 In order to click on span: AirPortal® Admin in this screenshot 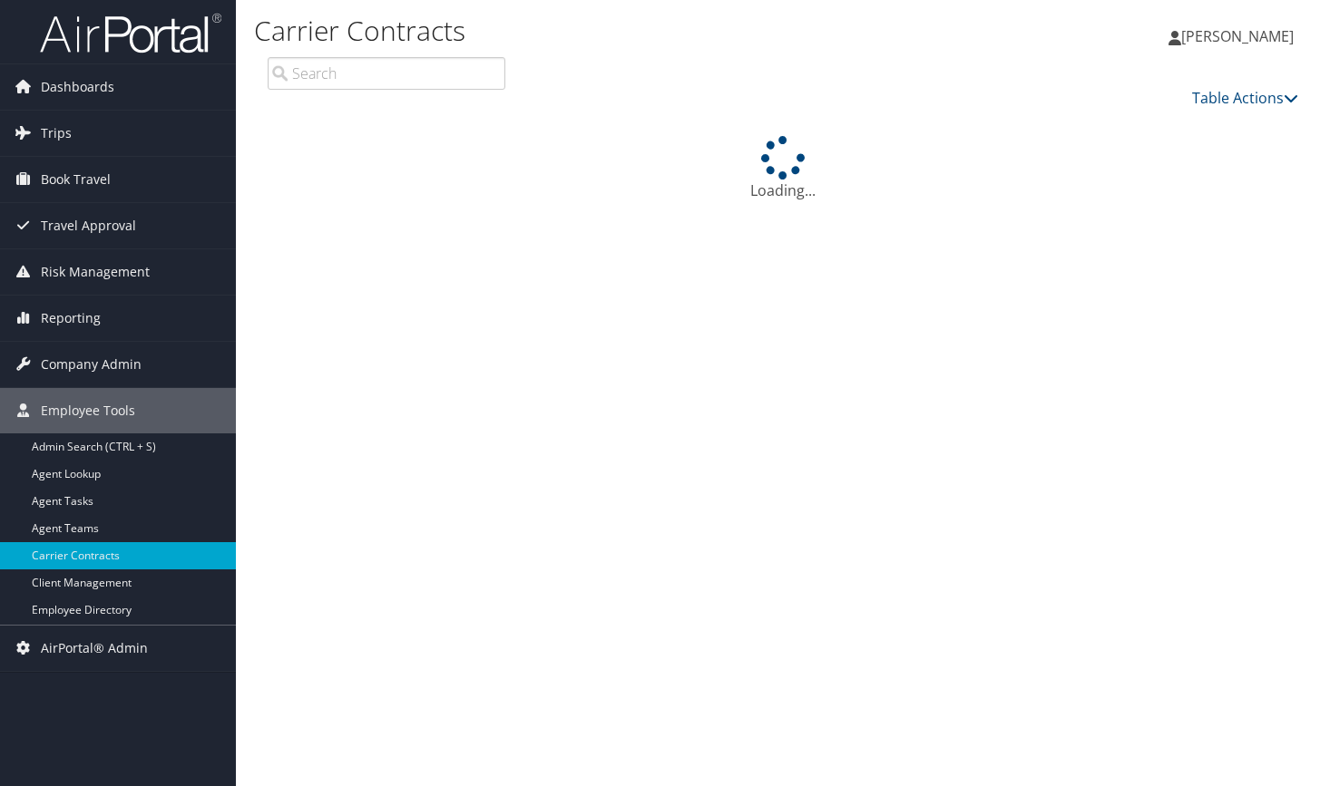, I will do `click(94, 649)`.